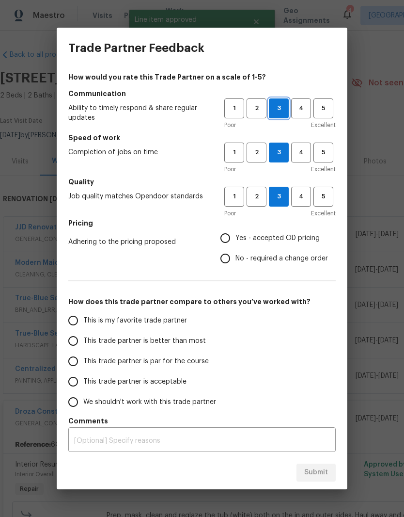 This screenshot has height=517, width=404. I want to click on span: Adhering to the pricing proposed, so click(137, 242).